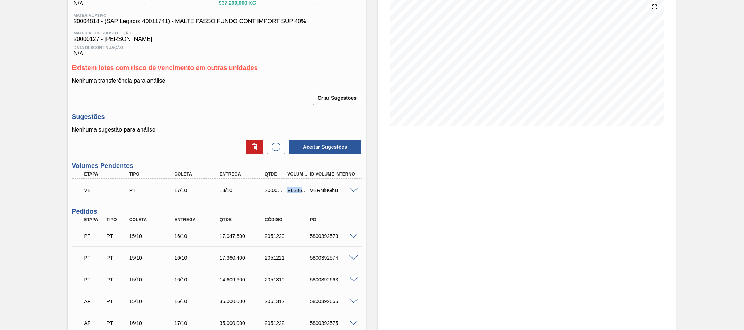 This screenshot has width=744, height=330. Describe the element at coordinates (217, 166) in the screenshot. I see `h3: Volumes Pendentes` at that location.